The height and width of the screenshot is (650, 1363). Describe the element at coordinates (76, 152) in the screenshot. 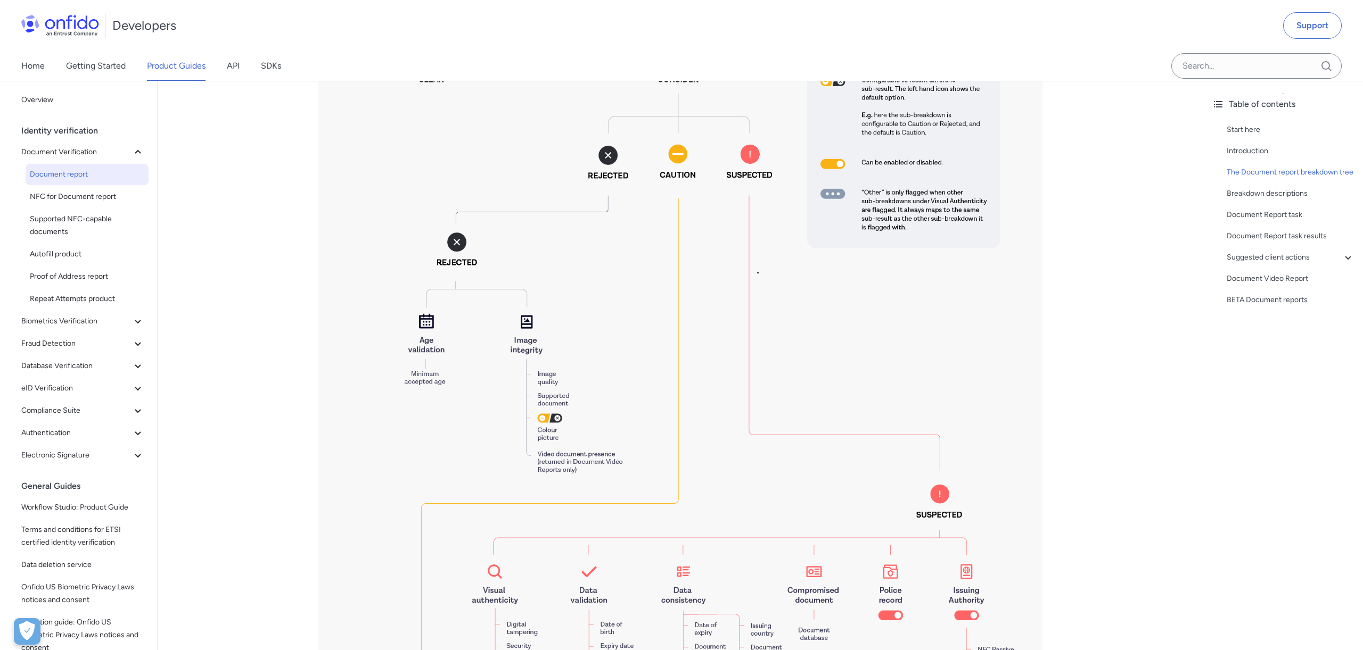

I see `span: Document Verification` at that location.